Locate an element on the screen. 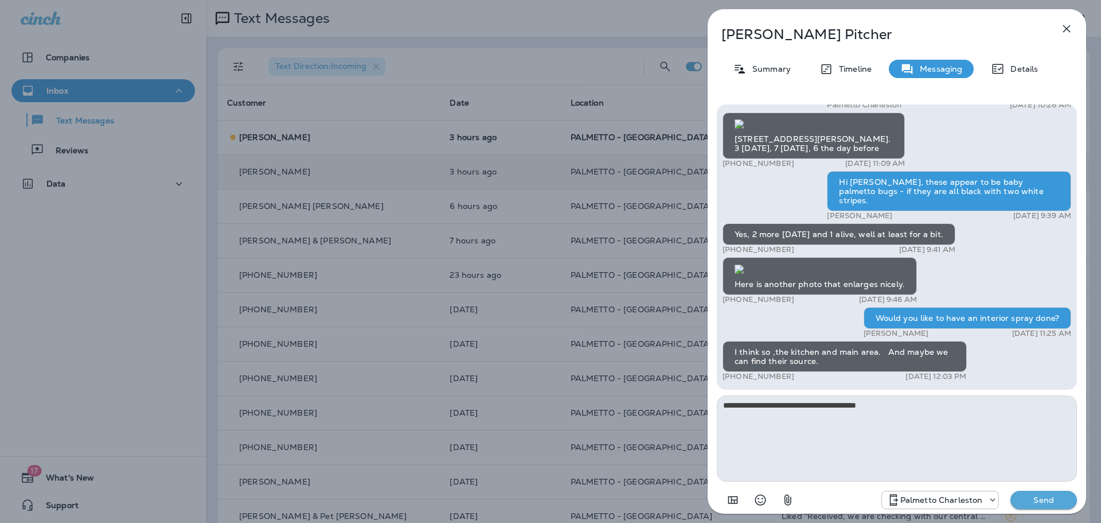 The width and height of the screenshot is (1101, 523). p: Send is located at coordinates (1044, 500).